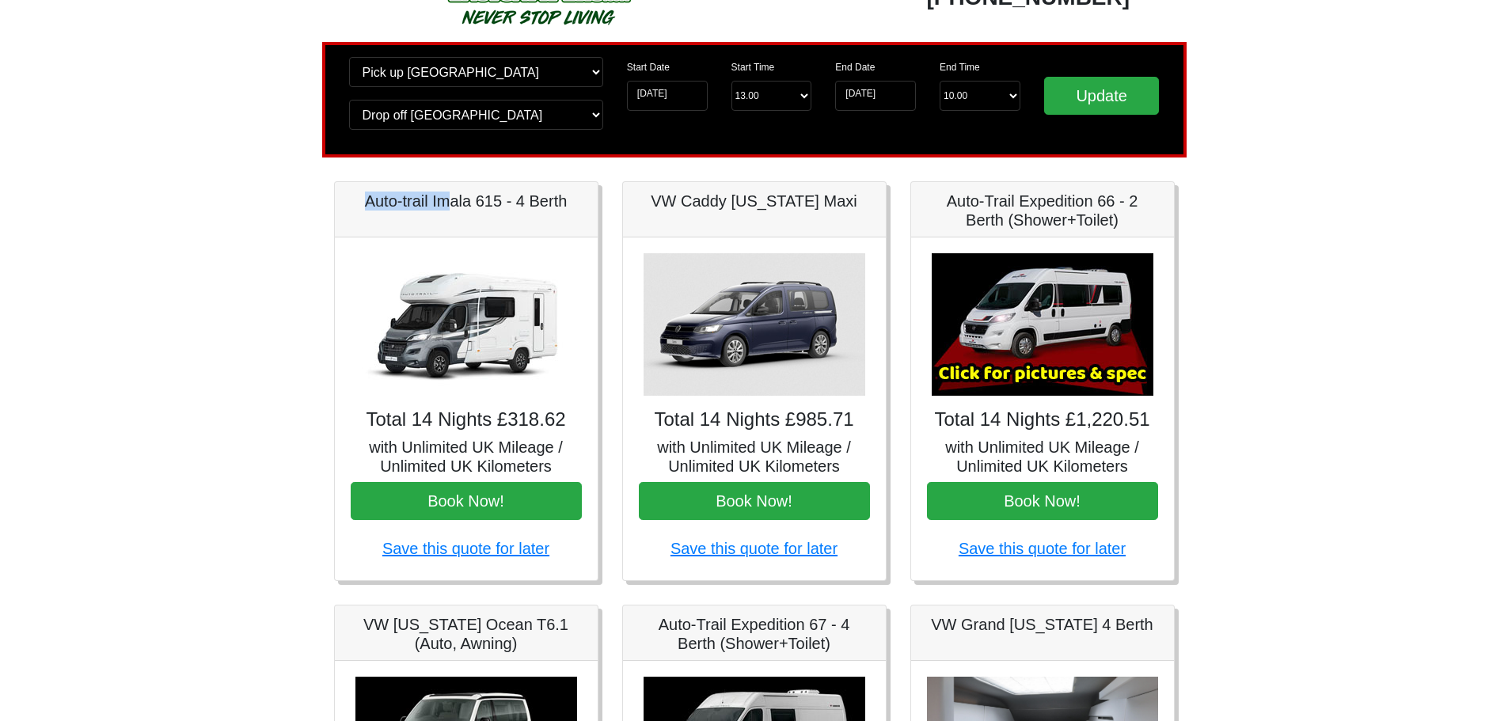 This screenshot has height=721, width=1508. Describe the element at coordinates (754, 325) in the screenshot. I see `img: VW Caddy California Maxi` at that location.